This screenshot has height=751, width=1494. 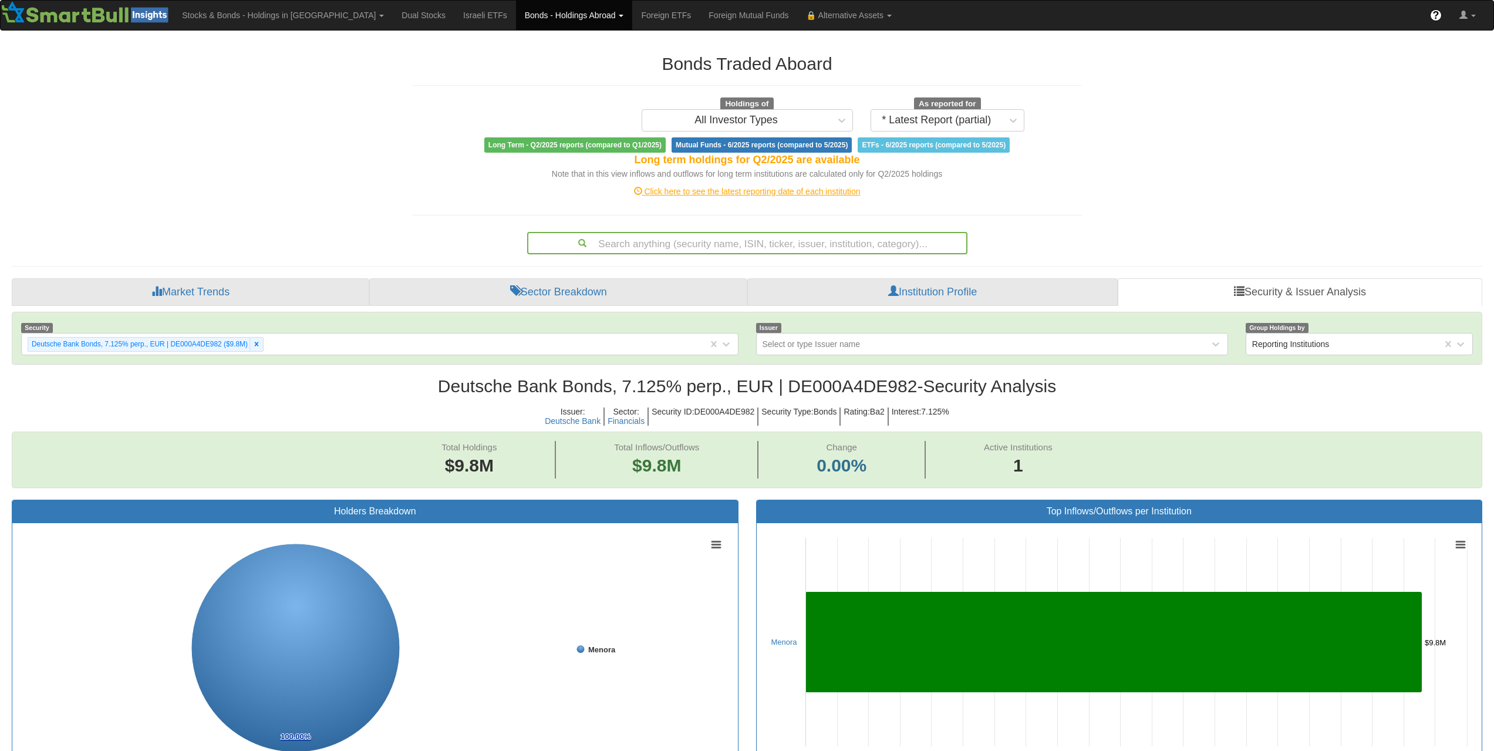 I want to click on a: Foreign ETFs, so click(x=666, y=15).